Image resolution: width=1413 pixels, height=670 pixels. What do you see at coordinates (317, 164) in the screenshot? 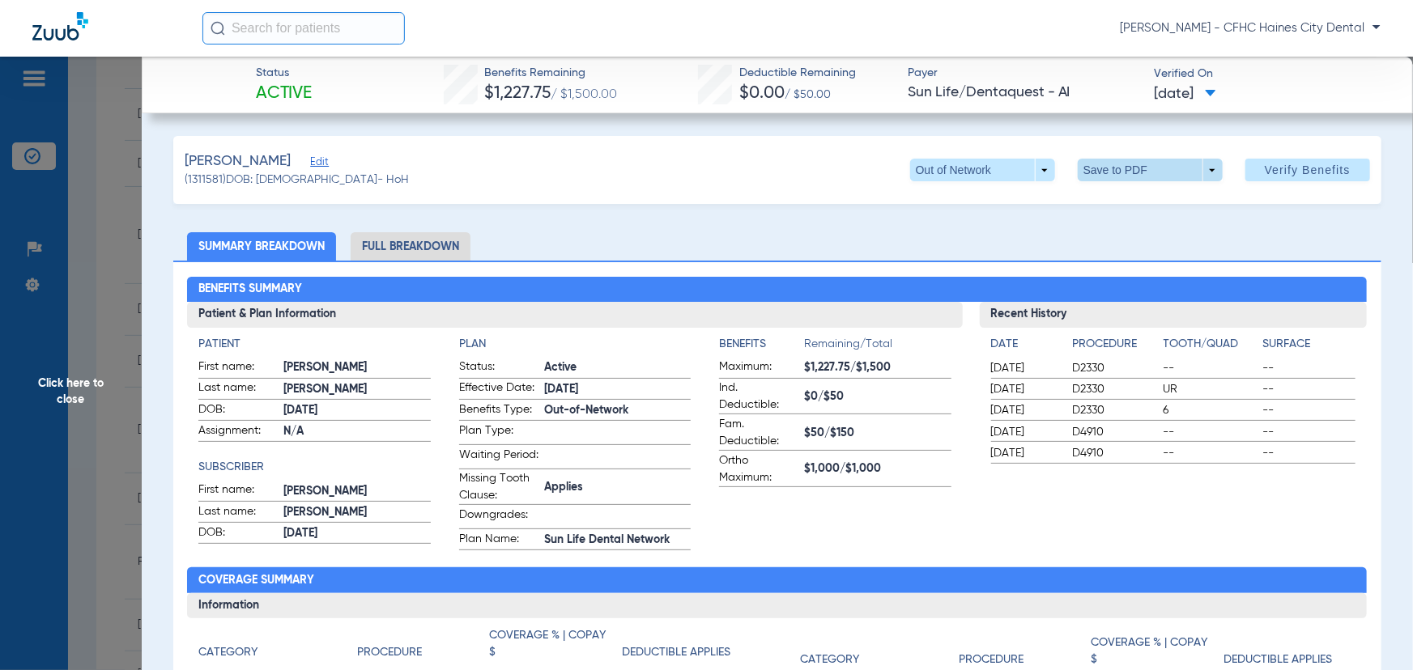
I see `span: Edit` at bounding box center [317, 164].